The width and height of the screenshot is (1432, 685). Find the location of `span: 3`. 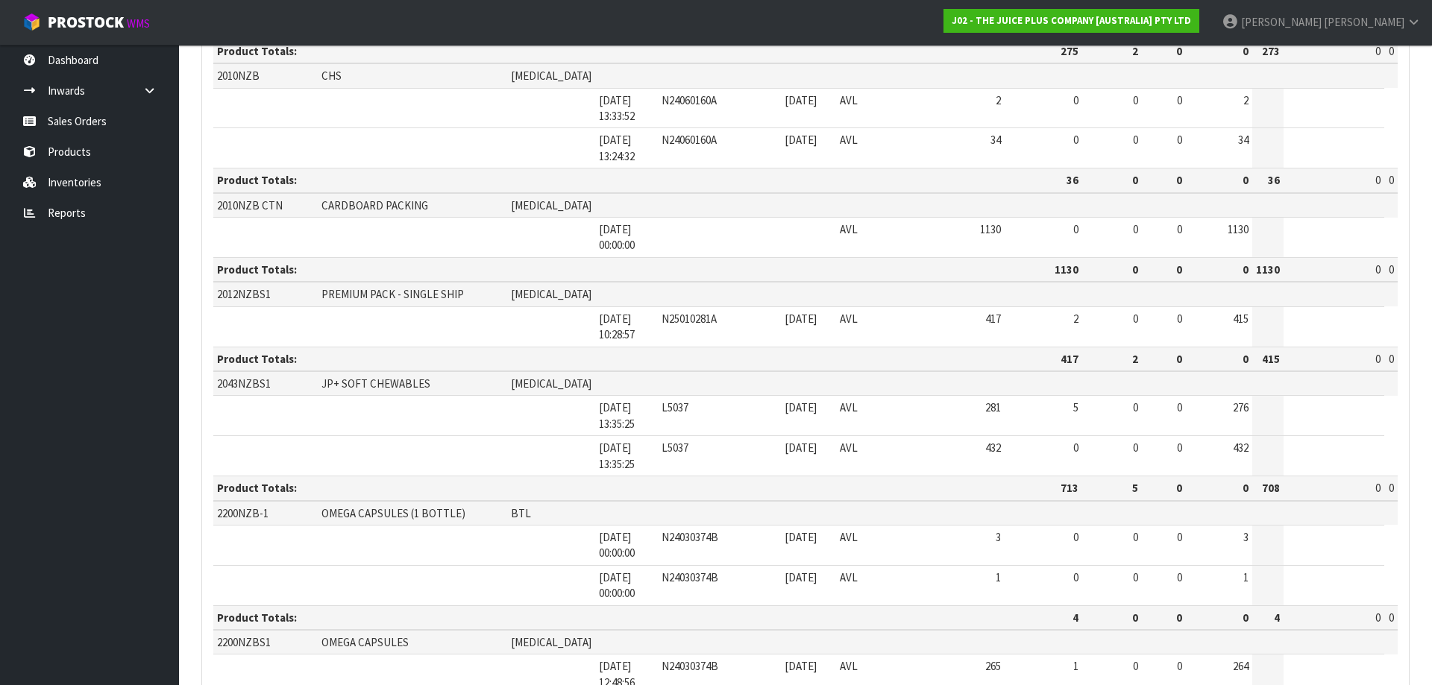

span: 3 is located at coordinates (1245, 537).